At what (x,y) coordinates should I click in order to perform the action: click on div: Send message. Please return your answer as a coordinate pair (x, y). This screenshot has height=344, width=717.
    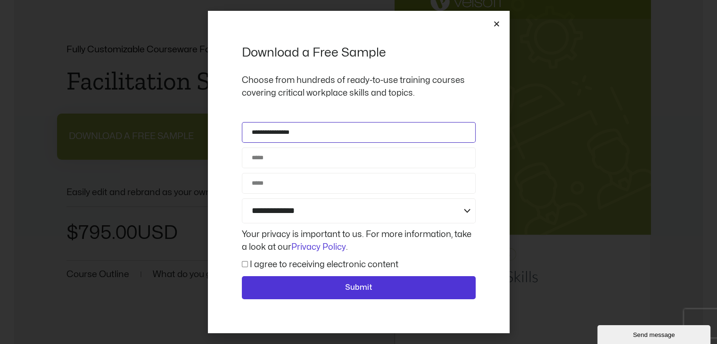
    Looking at the image, I should click on (57, 11).